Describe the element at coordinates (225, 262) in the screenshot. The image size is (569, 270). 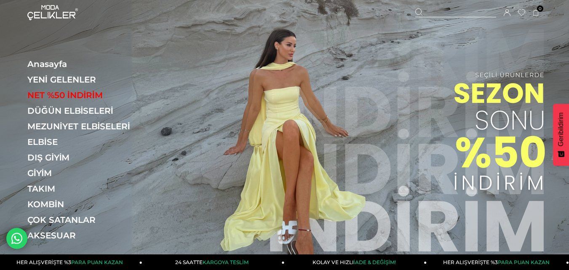
I see `span: KARGOYA TESLİM` at that location.